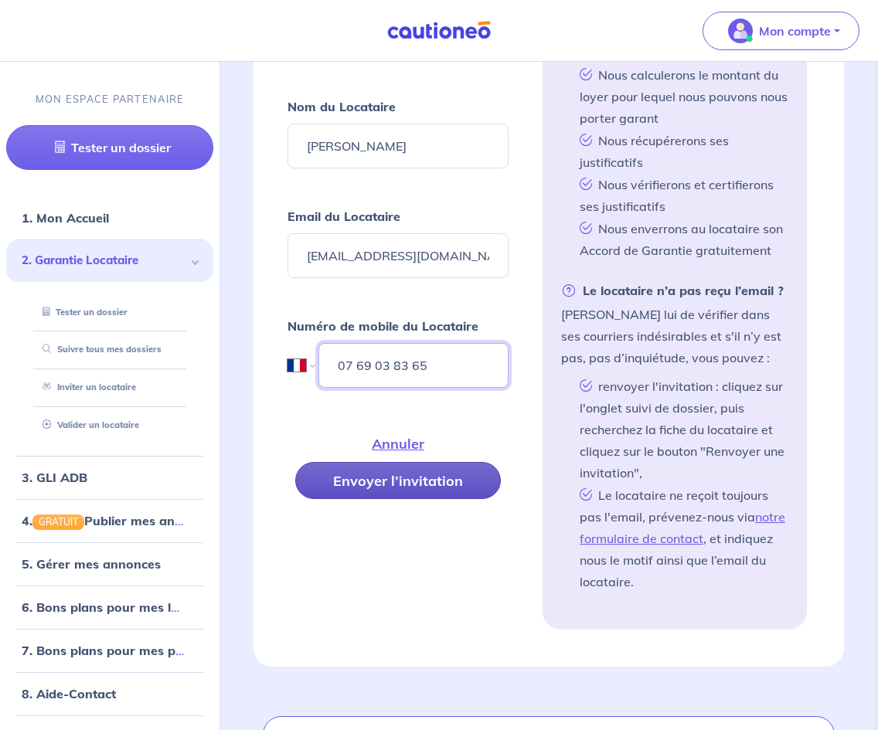 The width and height of the screenshot is (878, 730). What do you see at coordinates (681, 195) in the screenshot?
I see `li: Nous vérifierons et certifierons ses justificatifs` at bounding box center [681, 195].